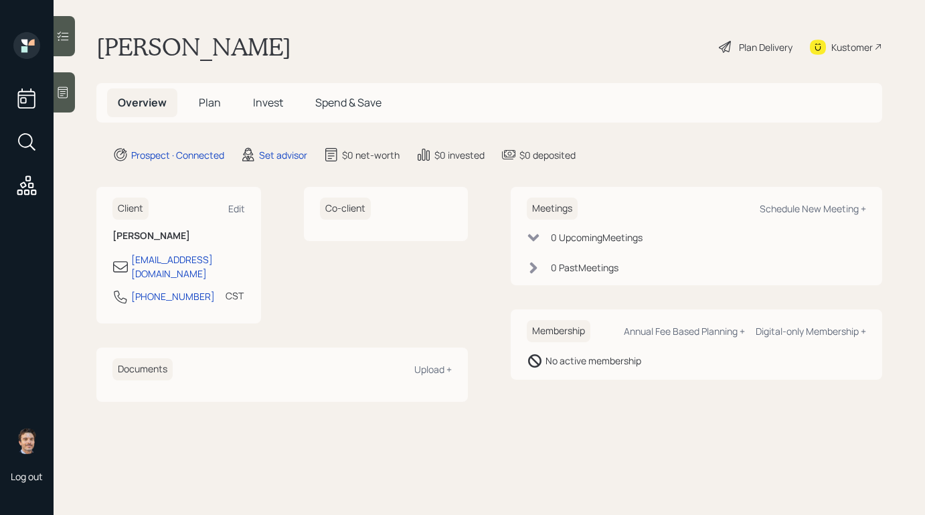 This screenshot has height=515, width=925. I want to click on div: $0 net-worth, so click(371, 155).